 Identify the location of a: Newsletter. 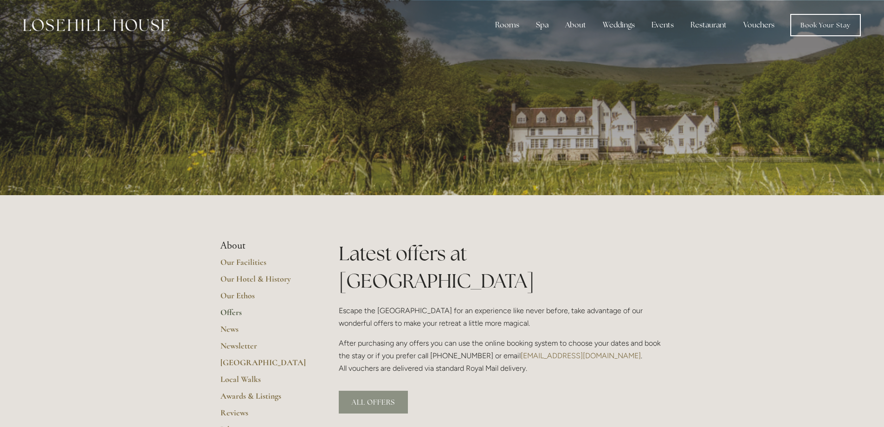
(265, 349).